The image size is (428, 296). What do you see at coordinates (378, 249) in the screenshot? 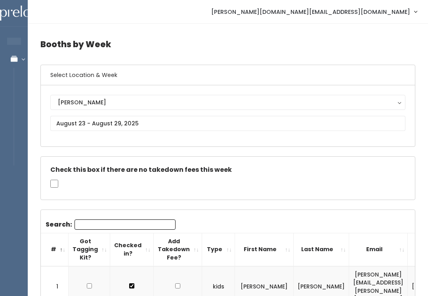
I see `th: Email: activate to sort column ascending` at bounding box center [378, 249].